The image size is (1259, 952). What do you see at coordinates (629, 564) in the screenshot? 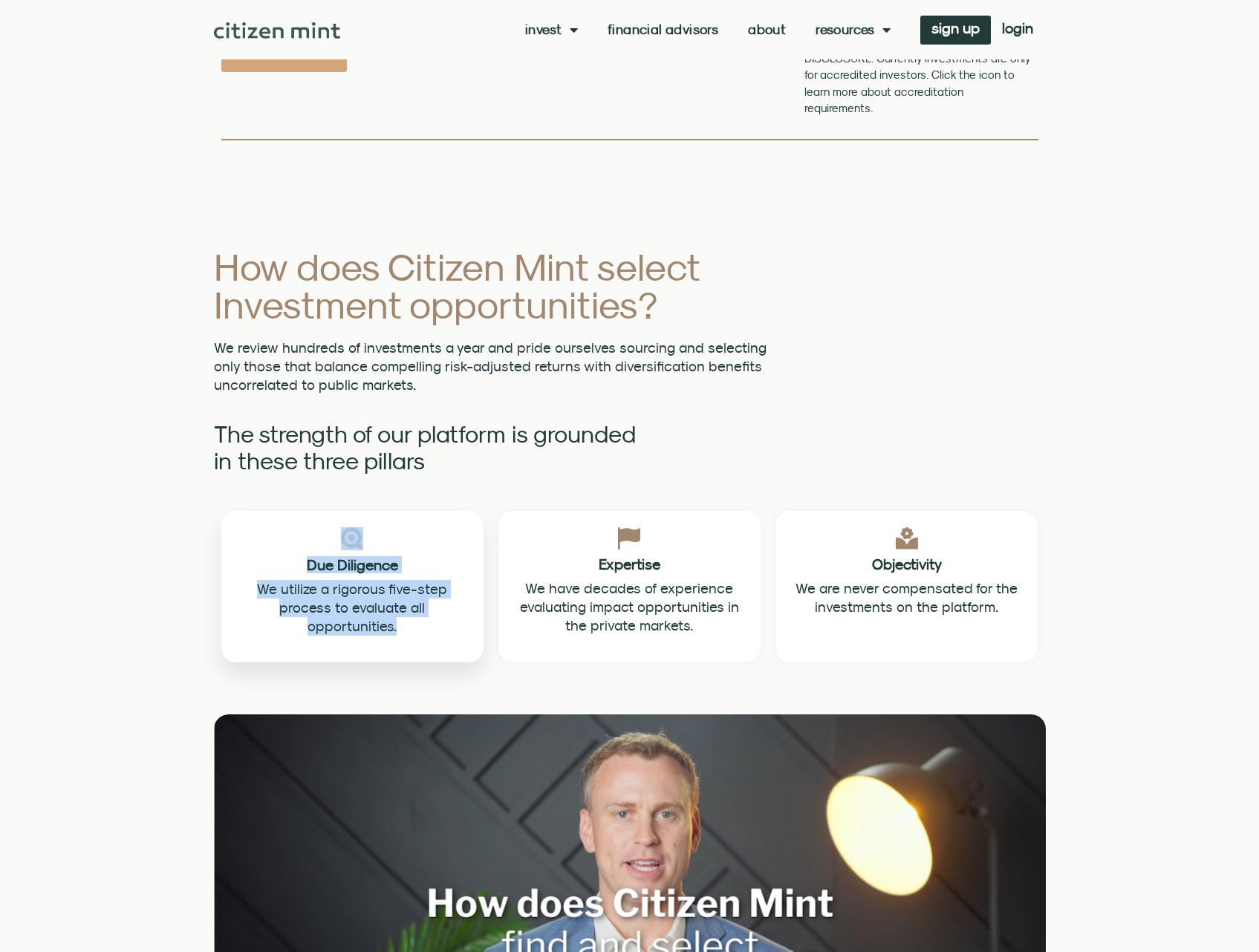
I see `h2: Expertise` at bounding box center [629, 564].